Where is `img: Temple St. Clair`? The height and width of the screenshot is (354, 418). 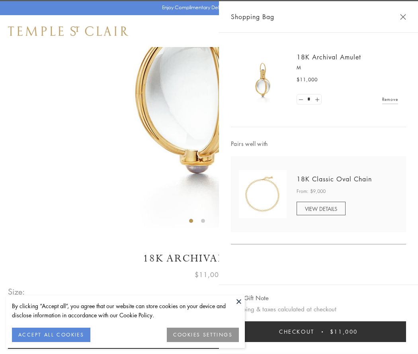 img: Temple St. Clair is located at coordinates (68, 31).